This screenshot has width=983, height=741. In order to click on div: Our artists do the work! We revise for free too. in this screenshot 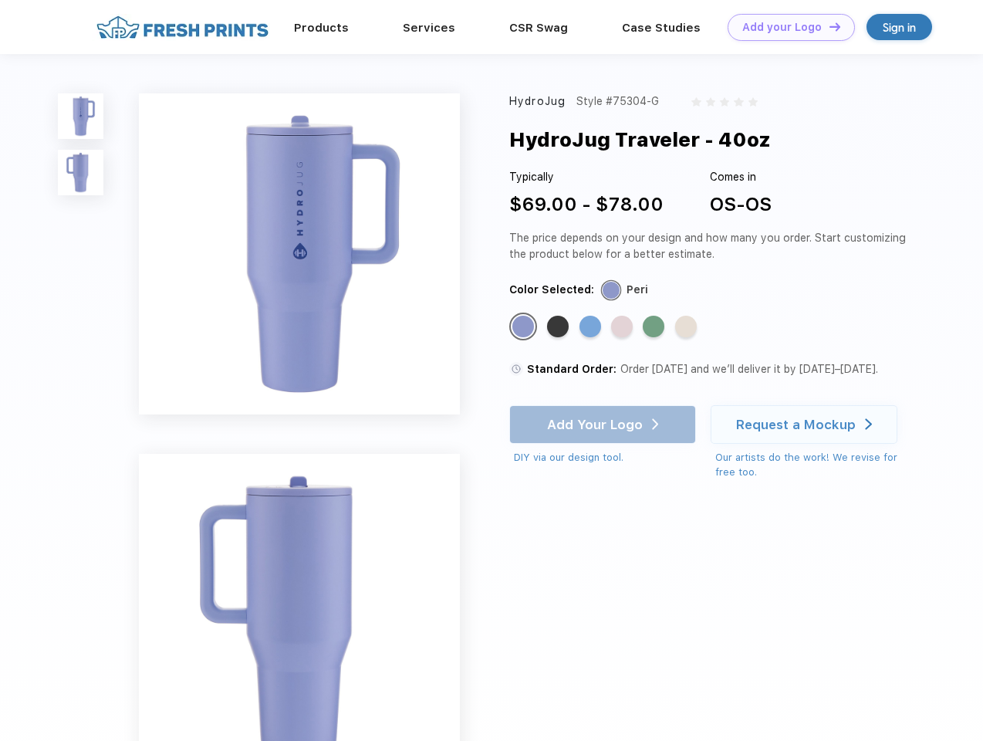, I will do `click(813, 465)`.